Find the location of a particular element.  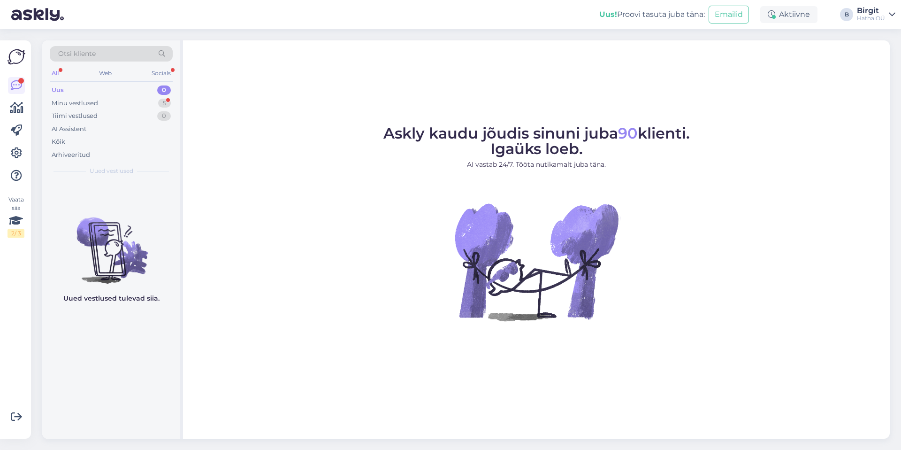

img: Askly Logo is located at coordinates (16, 57).